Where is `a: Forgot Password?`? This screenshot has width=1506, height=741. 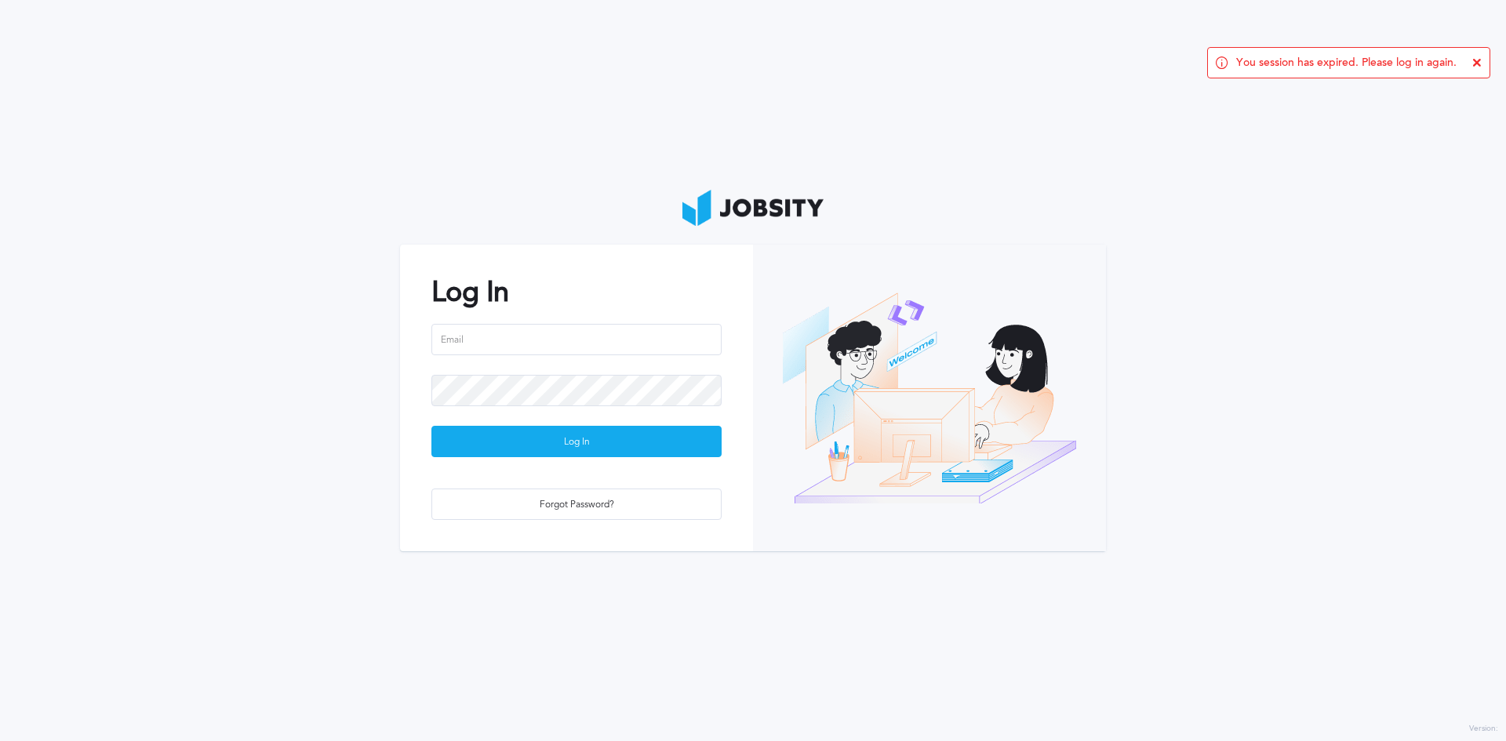
a: Forgot Password? is located at coordinates (577, 504).